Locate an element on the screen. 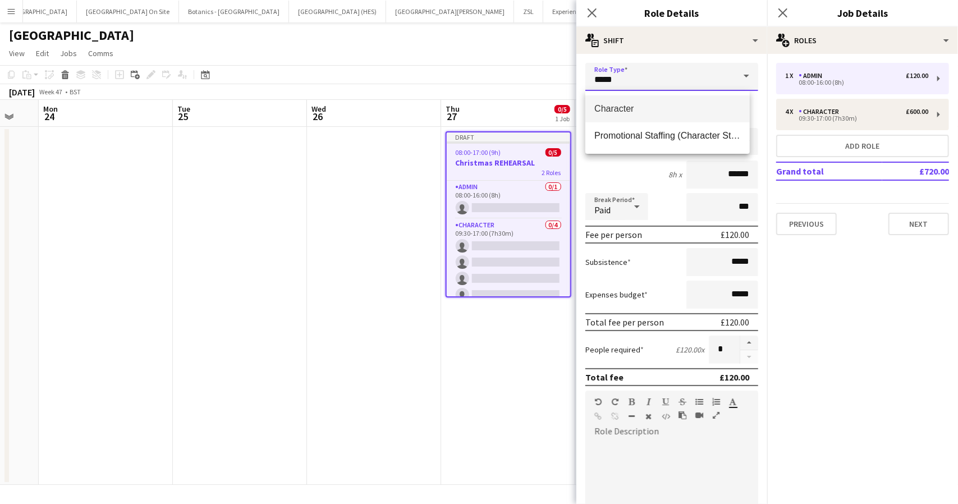  td: £720.00 is located at coordinates (915, 171).